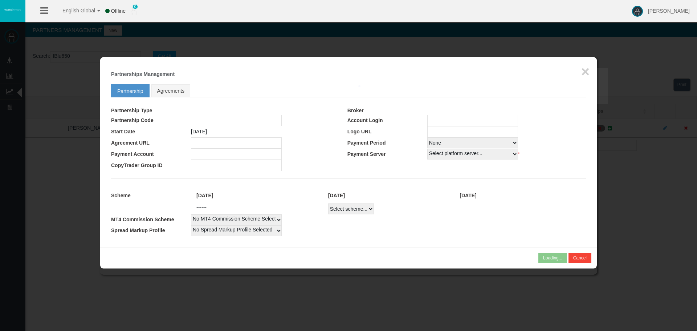 The width and height of the screenshot is (697, 331). I want to click on td: Scheme, so click(151, 195).